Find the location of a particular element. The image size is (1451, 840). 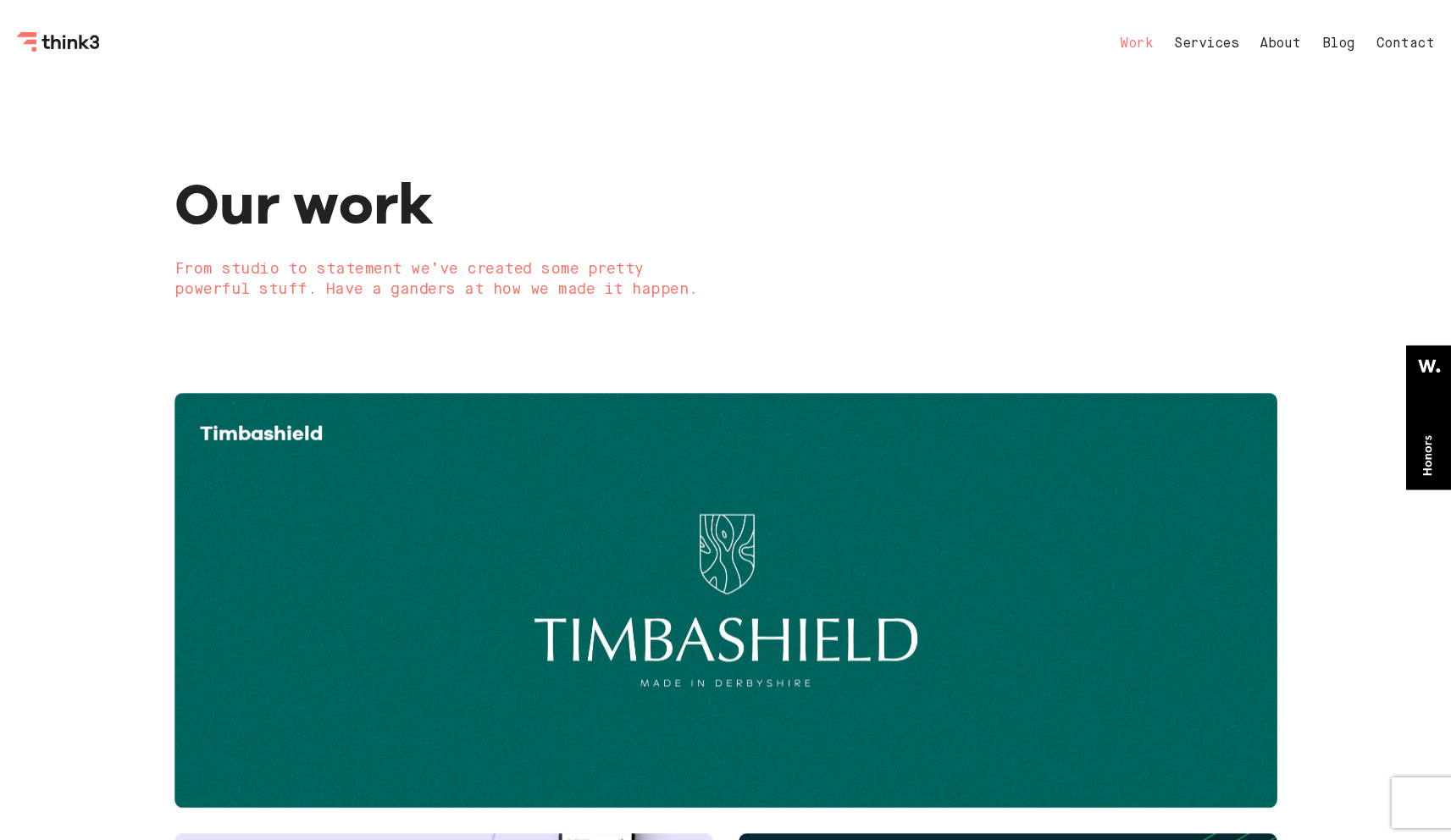

a: Blog is located at coordinates (1339, 44).